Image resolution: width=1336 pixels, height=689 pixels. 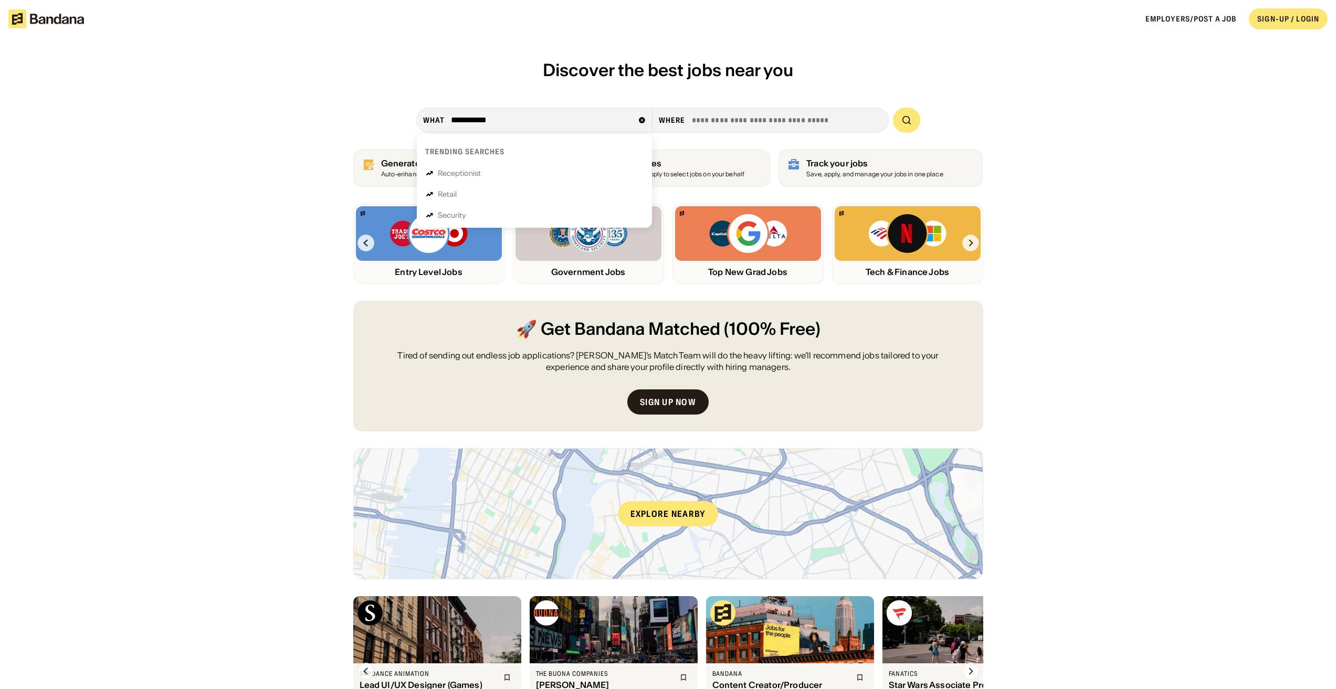 What do you see at coordinates (875, 174) in the screenshot?
I see `div: Save, apply, and manage your jobs in one place` at bounding box center [875, 174].